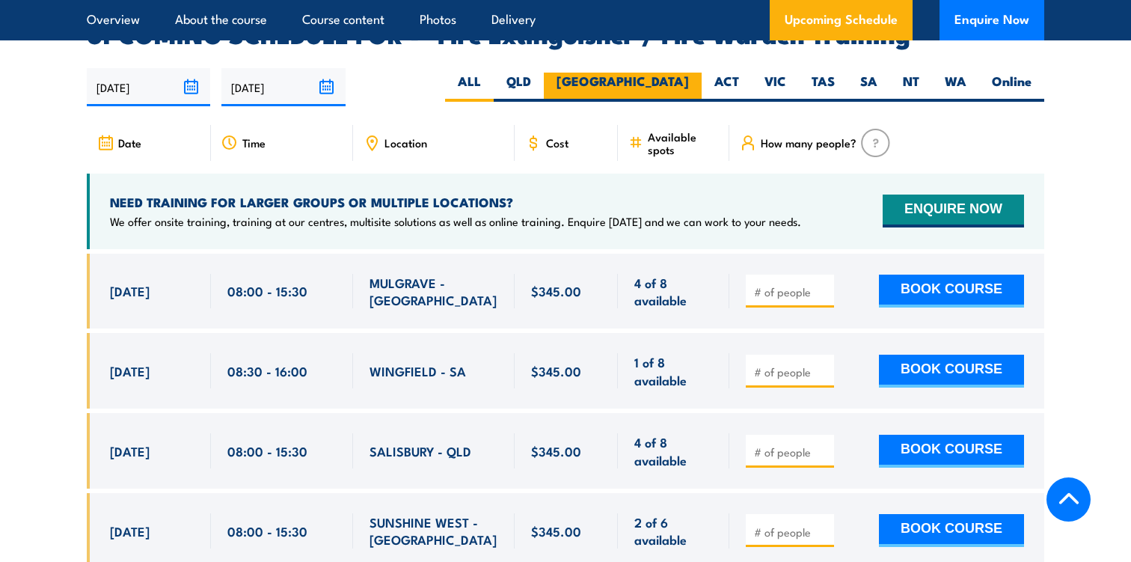  I want to click on label: TAS, so click(823, 87).